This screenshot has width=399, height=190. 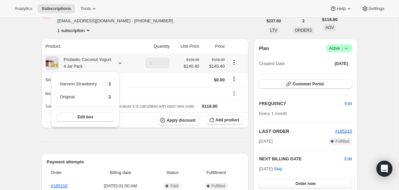 I want to click on h2: FREQUENCY, so click(x=302, y=103).